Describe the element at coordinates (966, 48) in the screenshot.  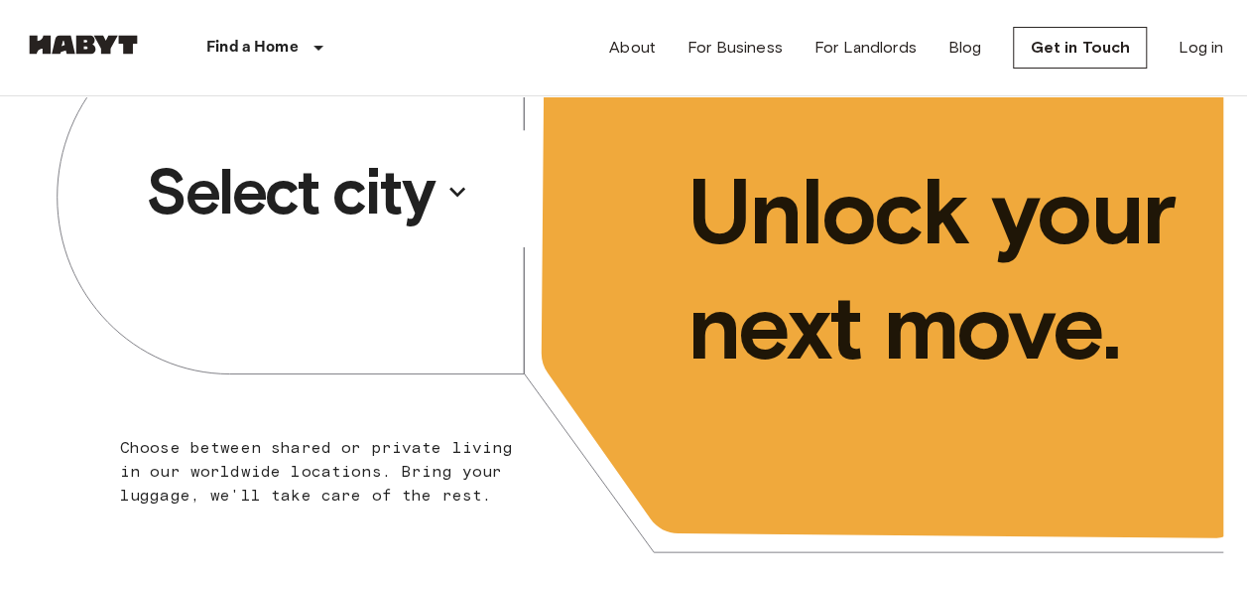
I see `a: Blog` at that location.